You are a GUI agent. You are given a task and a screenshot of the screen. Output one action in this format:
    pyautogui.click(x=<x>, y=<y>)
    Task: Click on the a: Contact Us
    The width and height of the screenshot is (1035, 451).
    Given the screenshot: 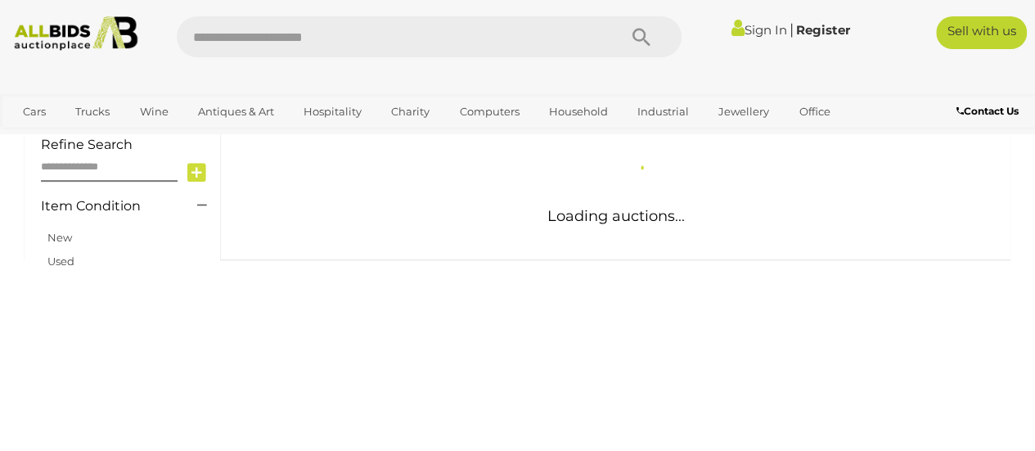 What is the action you would take?
    pyautogui.click(x=989, y=111)
    